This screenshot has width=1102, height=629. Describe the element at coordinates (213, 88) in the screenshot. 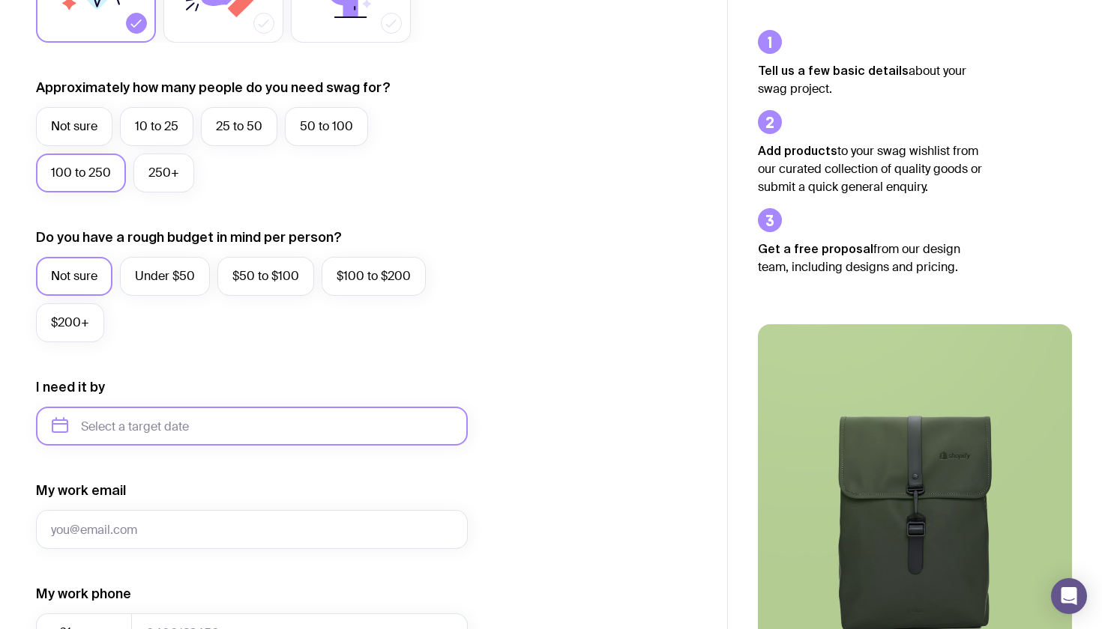

I see `label: Approximately how many people do you need swag for?` at that location.